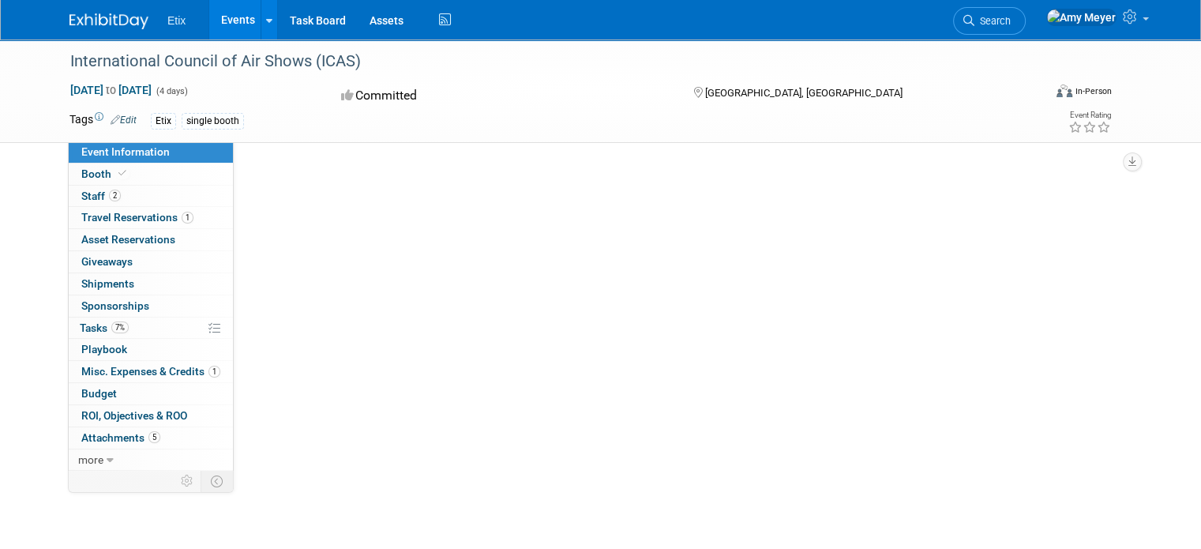 The width and height of the screenshot is (1201, 549). What do you see at coordinates (105, 174) in the screenshot?
I see `span: Booth` at bounding box center [105, 174].